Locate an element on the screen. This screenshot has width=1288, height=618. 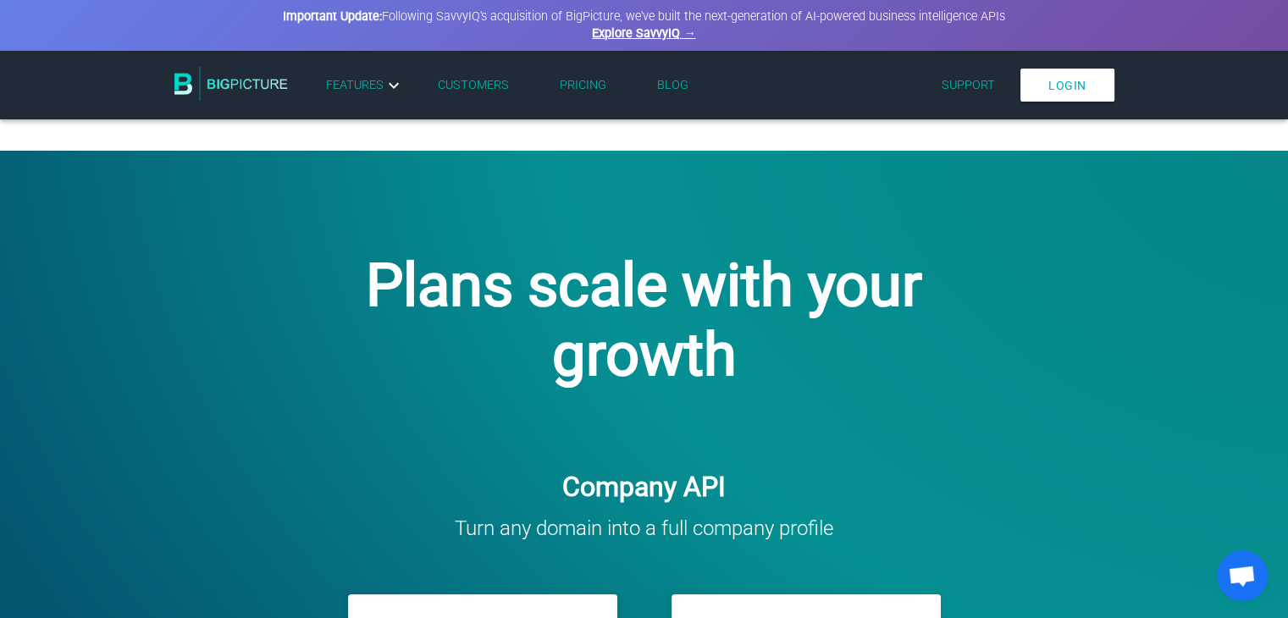
span: Features is located at coordinates (365, 86).